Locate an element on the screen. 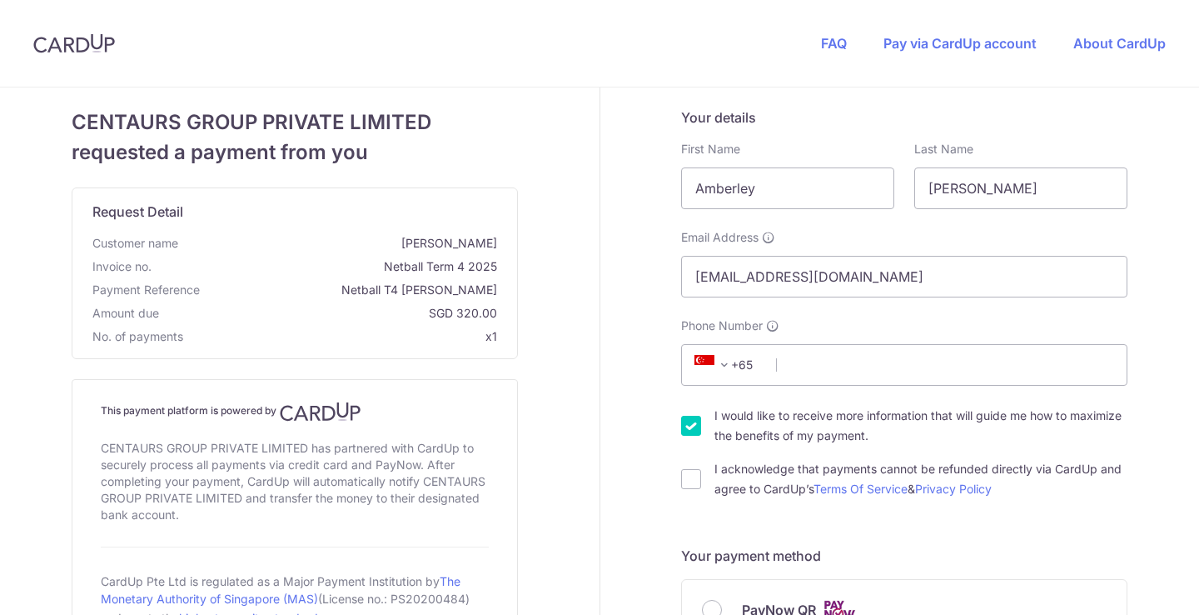 The width and height of the screenshot is (1199, 615). span: No. of payments is located at coordinates (137, 336).